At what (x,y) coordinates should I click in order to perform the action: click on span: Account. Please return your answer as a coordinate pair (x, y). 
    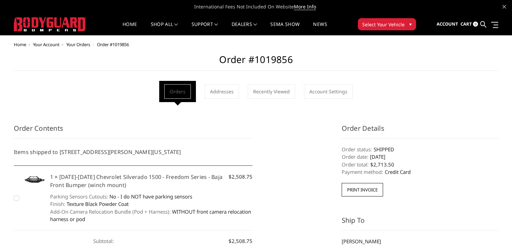
    Looking at the image, I should click on (448, 24).